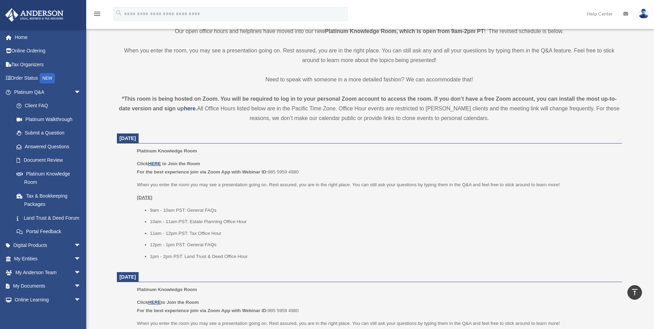  I want to click on p: When you enter the room you may see a presentation going on. Rest assured, you are in the right p..., so click(377, 185).